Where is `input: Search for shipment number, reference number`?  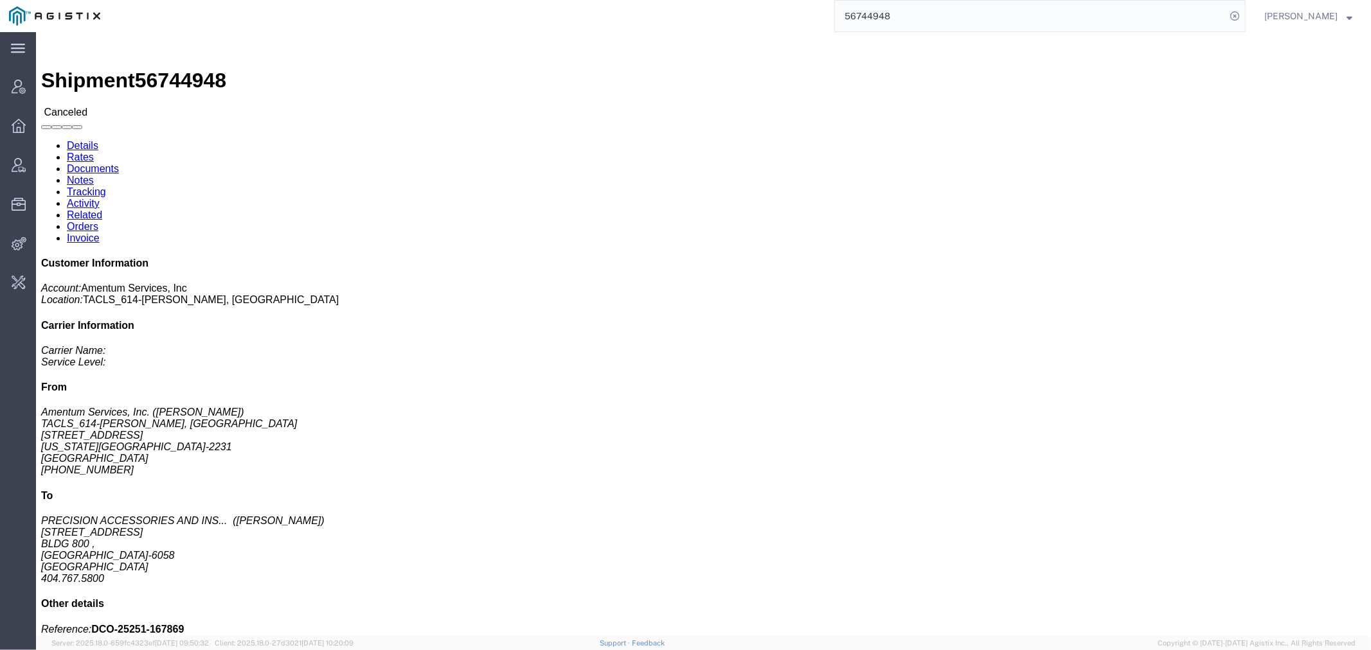 input: Search for shipment number, reference number is located at coordinates (1030, 16).